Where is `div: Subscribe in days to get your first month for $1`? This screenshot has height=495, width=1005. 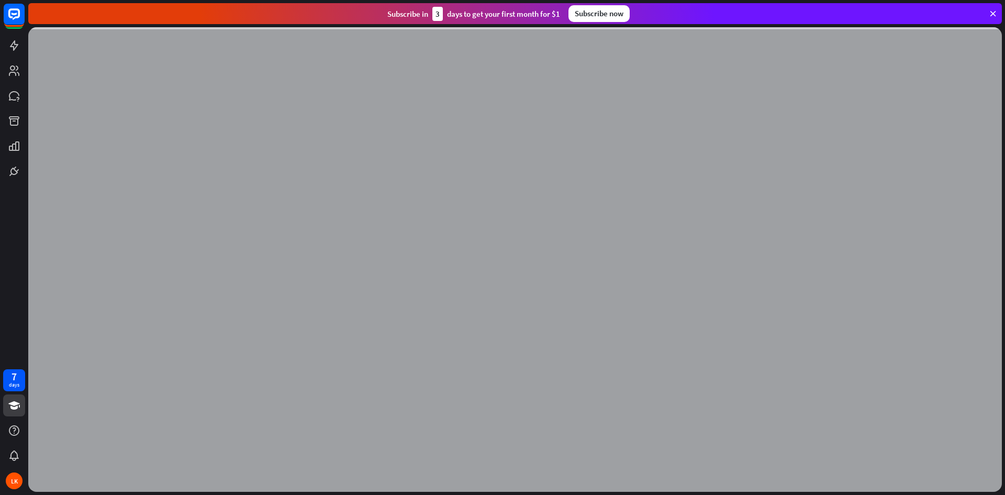
div: Subscribe in days to get your first month for $1 is located at coordinates (474, 14).